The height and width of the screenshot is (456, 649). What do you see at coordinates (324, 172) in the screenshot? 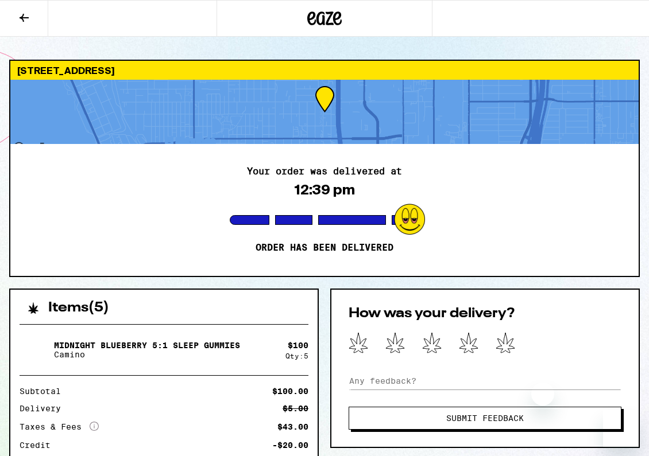
I see `h2: Your order was delivered at` at bounding box center [324, 172].